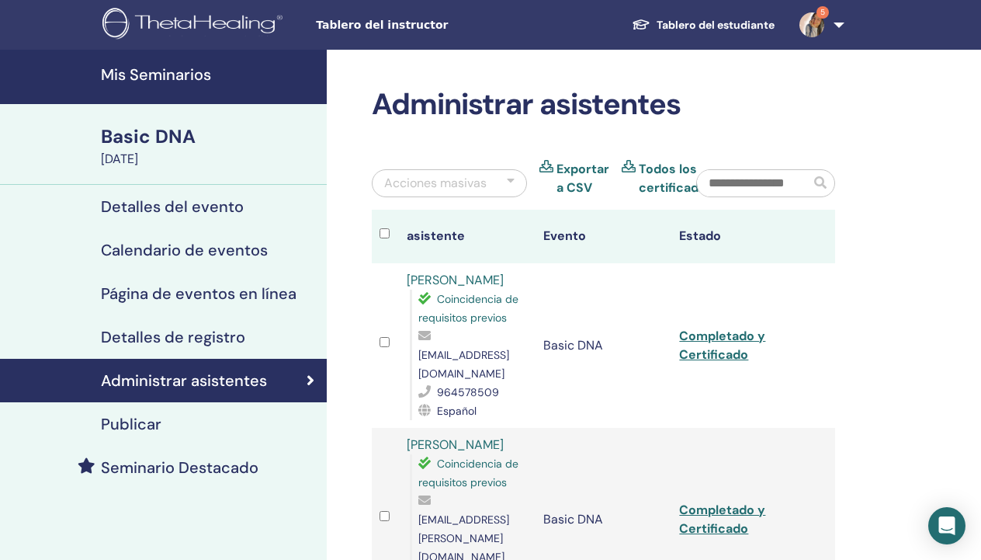 Image resolution: width=981 pixels, height=560 pixels. What do you see at coordinates (466, 236) in the screenshot?
I see `th: asistente` at bounding box center [466, 236].